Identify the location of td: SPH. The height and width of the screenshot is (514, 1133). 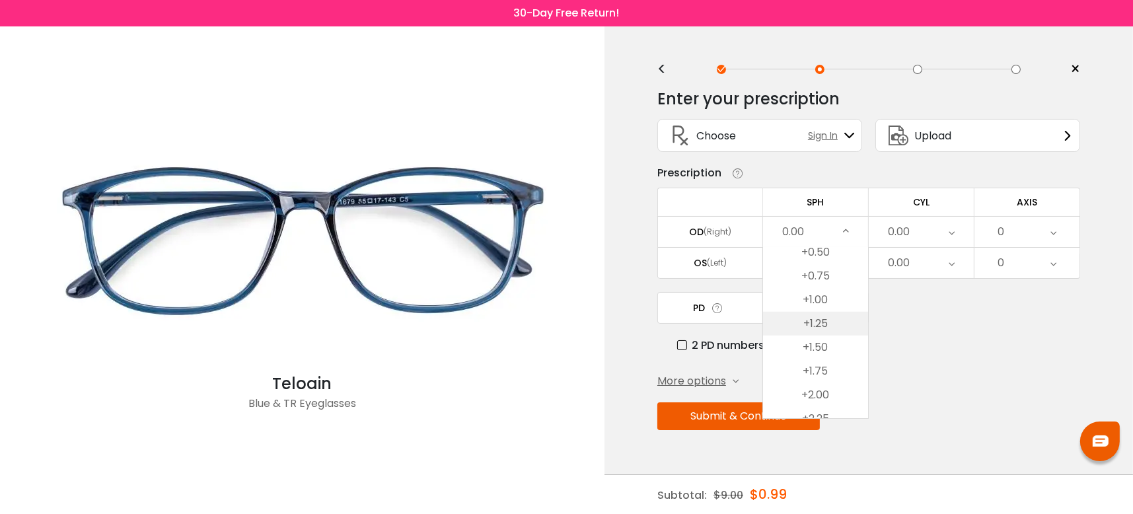
(816, 201).